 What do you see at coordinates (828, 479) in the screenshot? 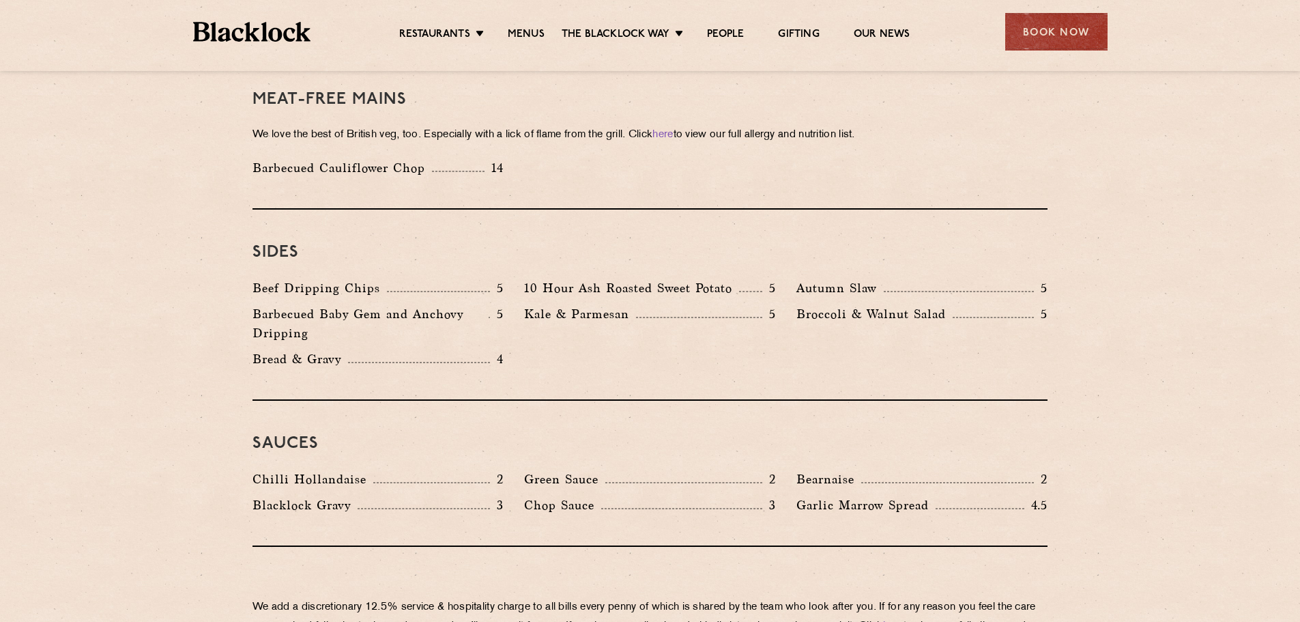
I see `p: Bearnaise` at bounding box center [828, 479].